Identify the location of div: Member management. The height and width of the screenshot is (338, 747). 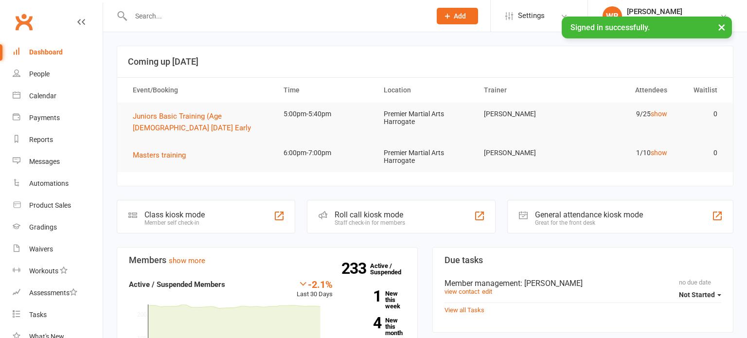
(583, 283).